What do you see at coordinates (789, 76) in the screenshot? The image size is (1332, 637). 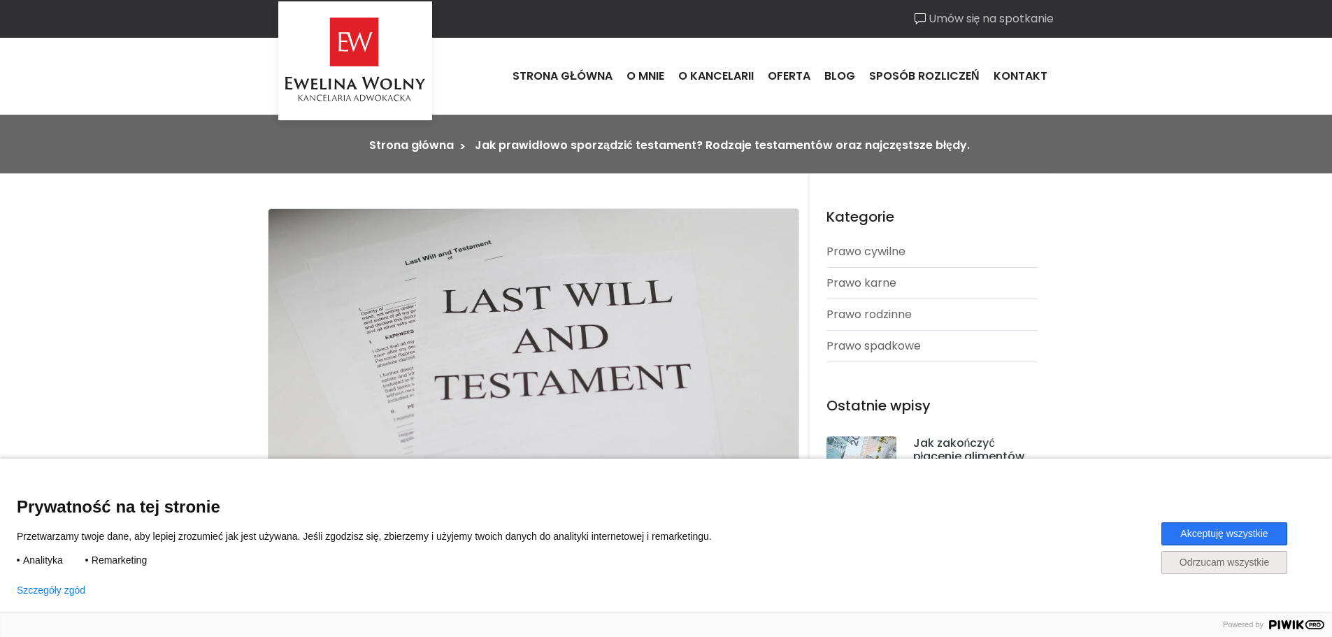 I see `a: Oferta` at bounding box center [789, 76].